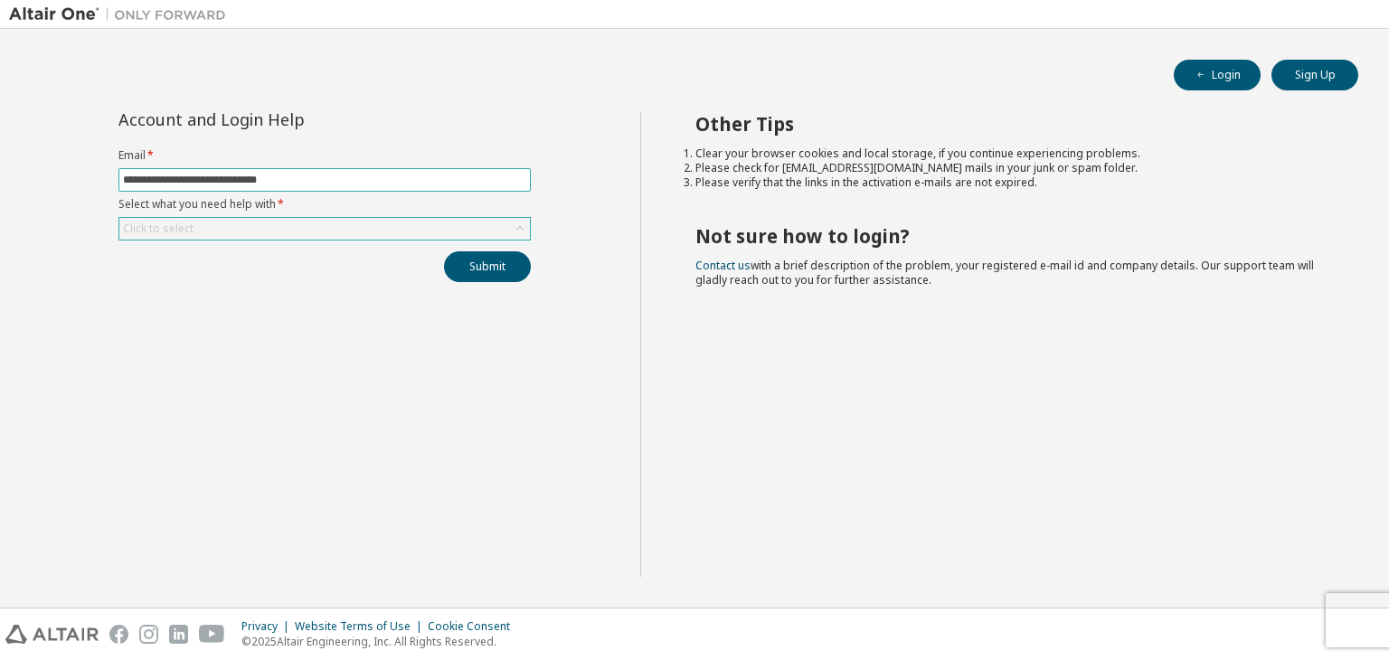 The width and height of the screenshot is (1389, 660). Describe the element at coordinates (1011, 154) in the screenshot. I see `li: Clear your browser cookies and local storage, if you continue experiencing problems.` at that location.